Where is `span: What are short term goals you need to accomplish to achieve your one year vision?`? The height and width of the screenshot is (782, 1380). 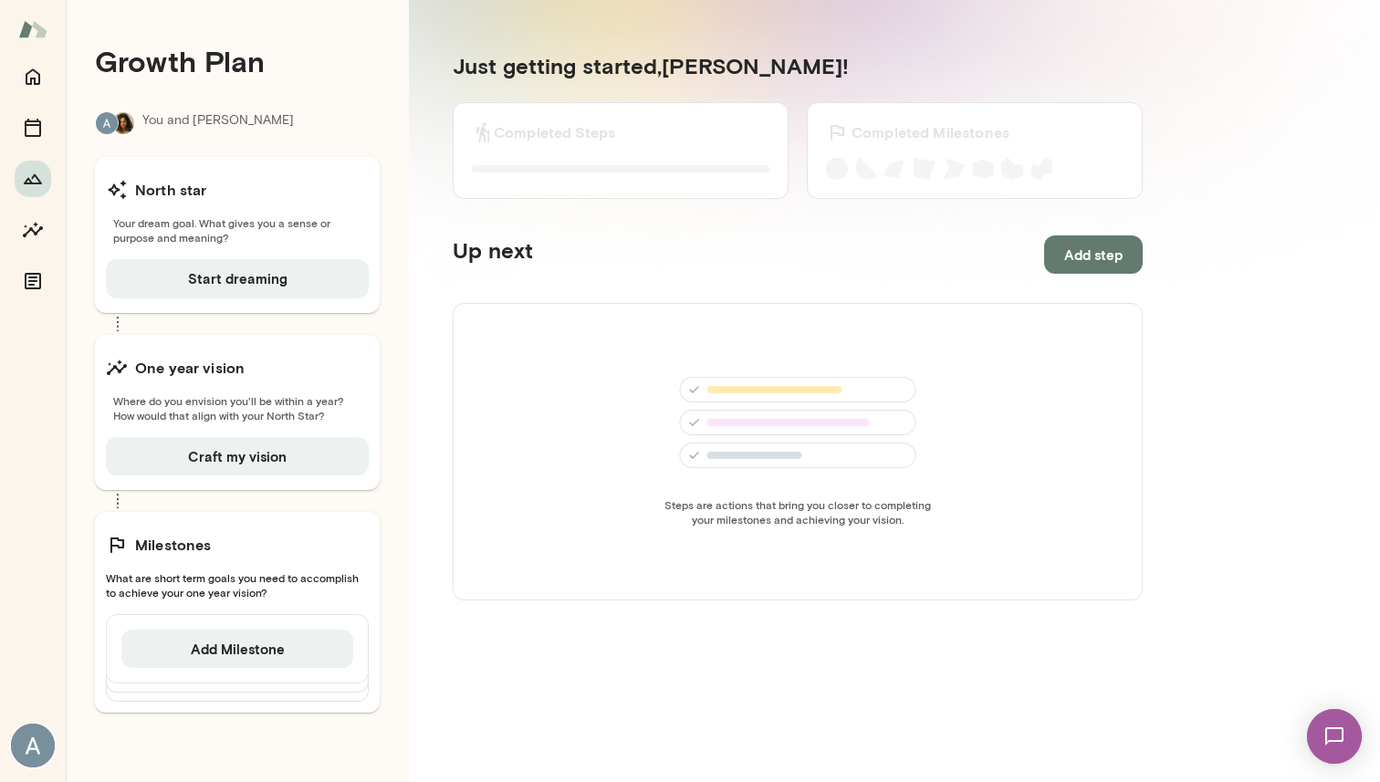
span: What are short term goals you need to accomplish to achieve your one year vision? is located at coordinates (237, 585).